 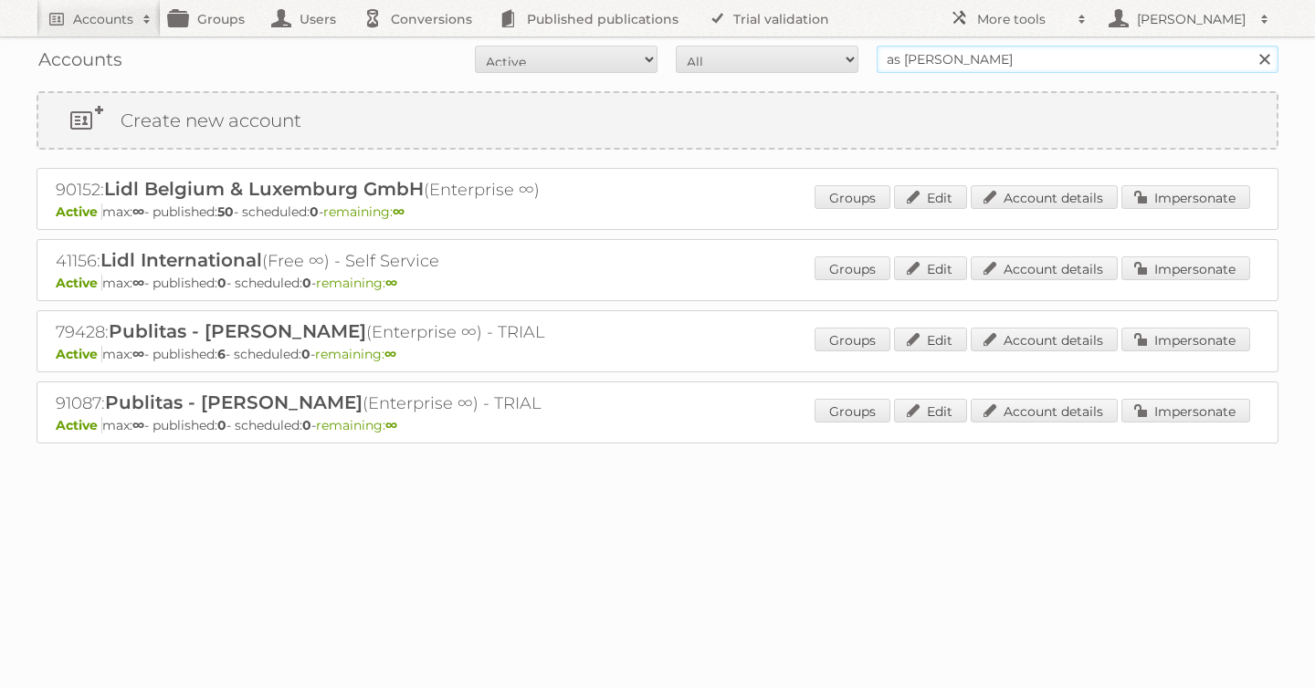 I want to click on span: Lidl Belgium & Luxemburg GmbH, so click(x=264, y=189).